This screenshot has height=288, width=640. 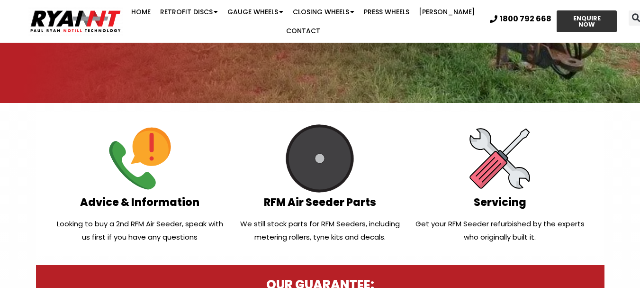 What do you see at coordinates (521, 19) in the screenshot?
I see `a: 1800 792 668` at bounding box center [521, 19].